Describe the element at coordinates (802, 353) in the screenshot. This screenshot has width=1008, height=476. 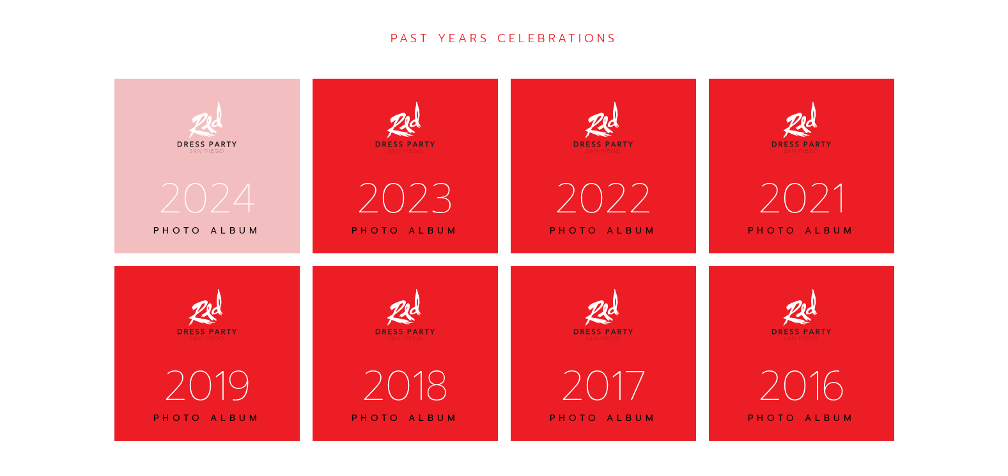
I see `a: 2016PHOTO ALBUM` at that location.